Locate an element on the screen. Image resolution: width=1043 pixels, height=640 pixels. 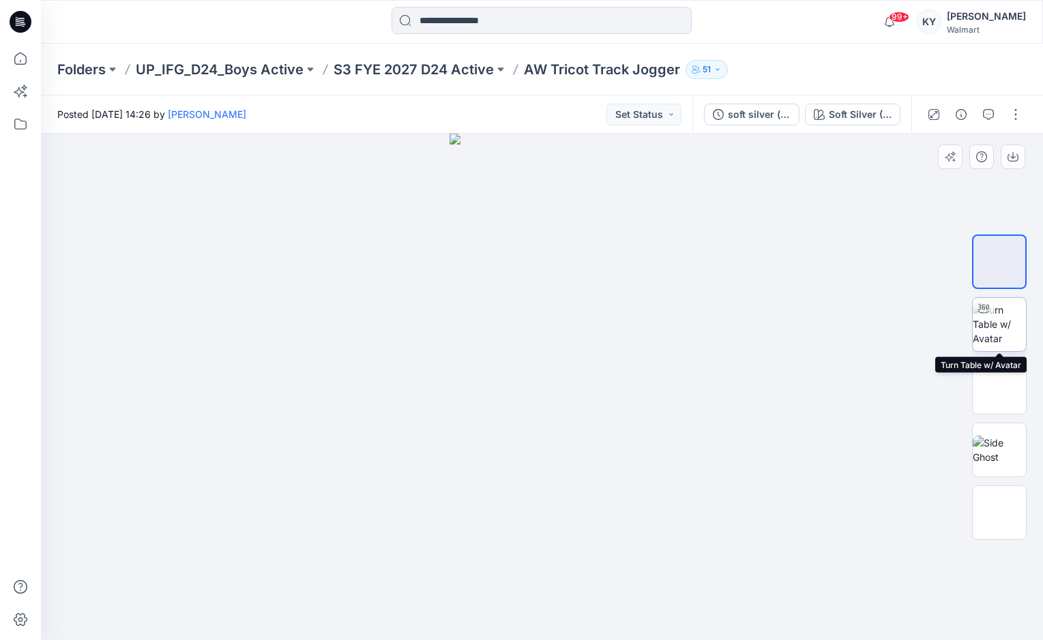
a: UP_IFG_D24_Boys Active is located at coordinates (220, 70).